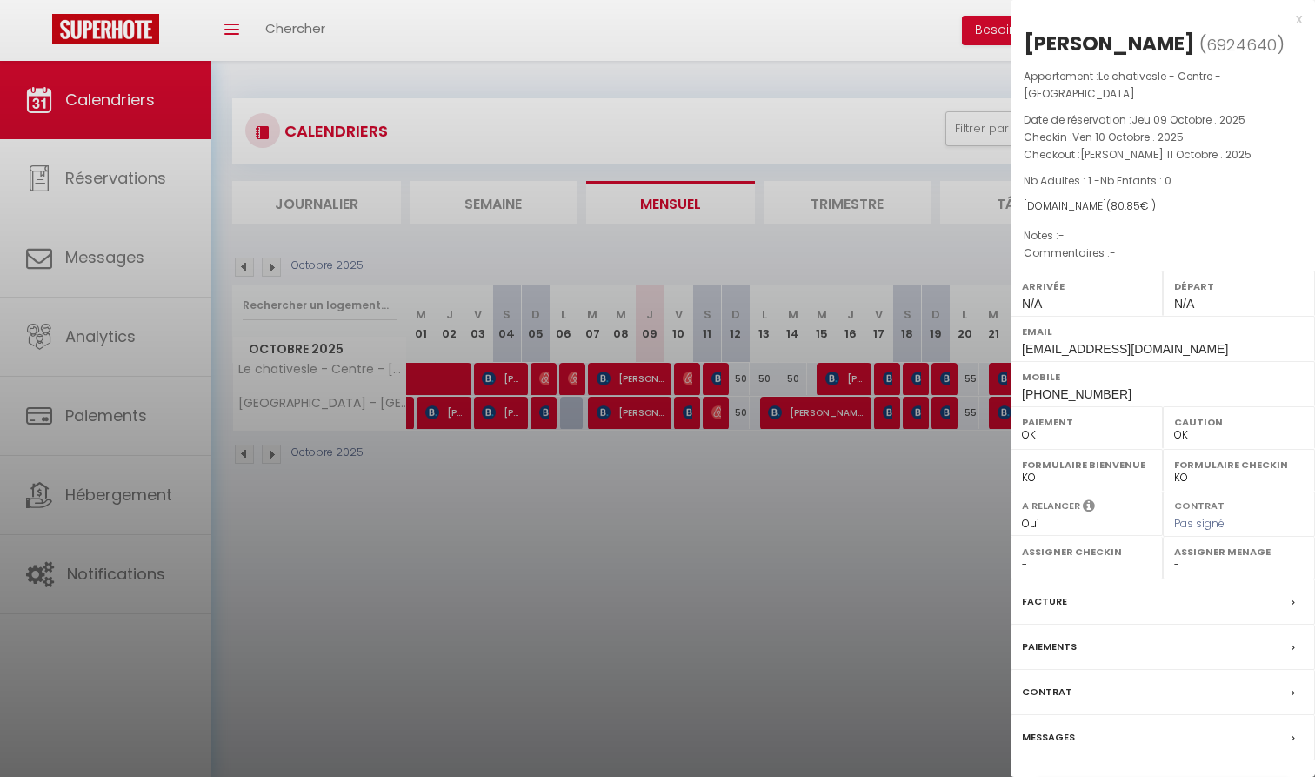 This screenshot has width=1315, height=777. What do you see at coordinates (1087, 286) in the screenshot?
I see `label: Arrivée` at bounding box center [1087, 286].